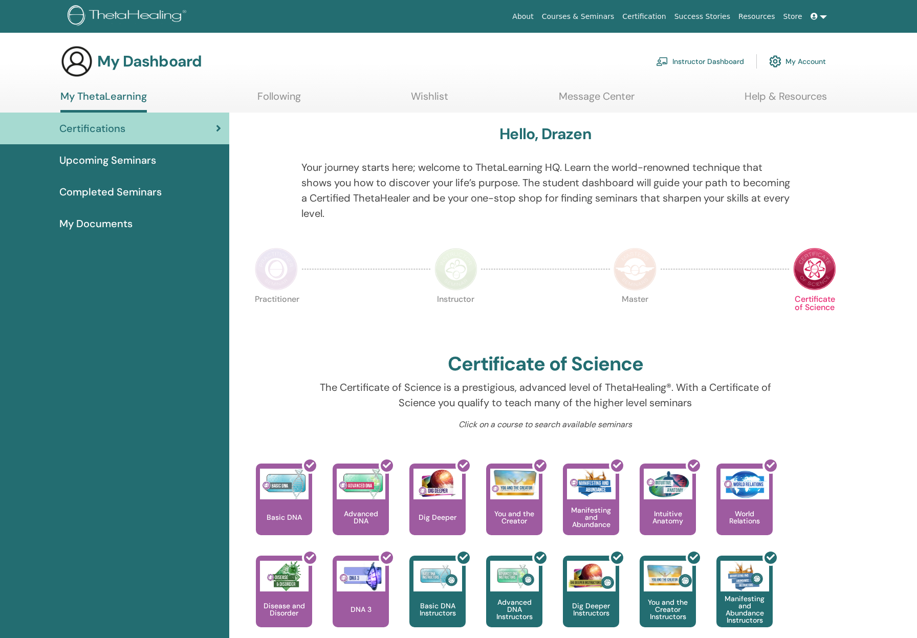 The width and height of the screenshot is (917, 638). What do you see at coordinates (793, 16) in the screenshot?
I see `a: Store` at bounding box center [793, 16].